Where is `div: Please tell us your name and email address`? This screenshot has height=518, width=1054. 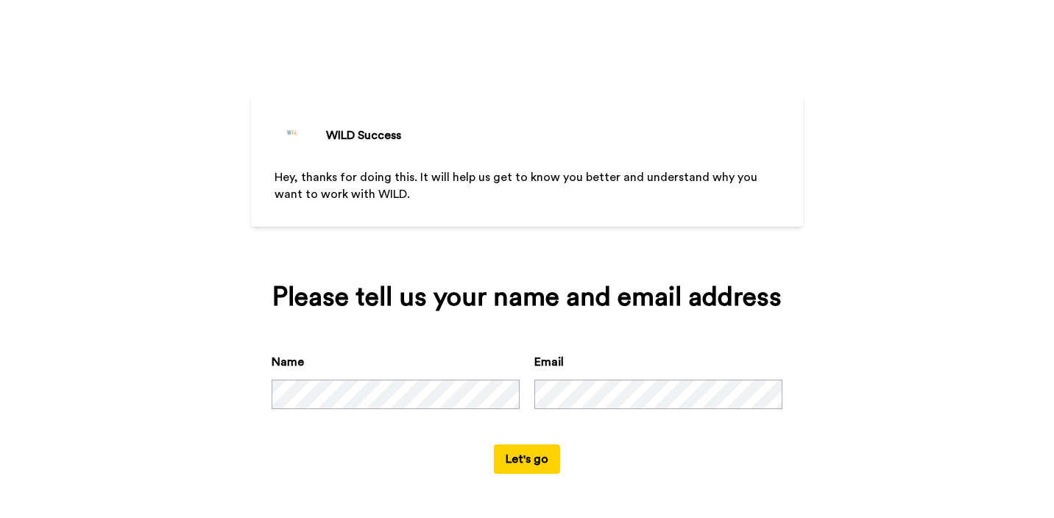 div: Please tell us your name and email address is located at coordinates (527, 297).